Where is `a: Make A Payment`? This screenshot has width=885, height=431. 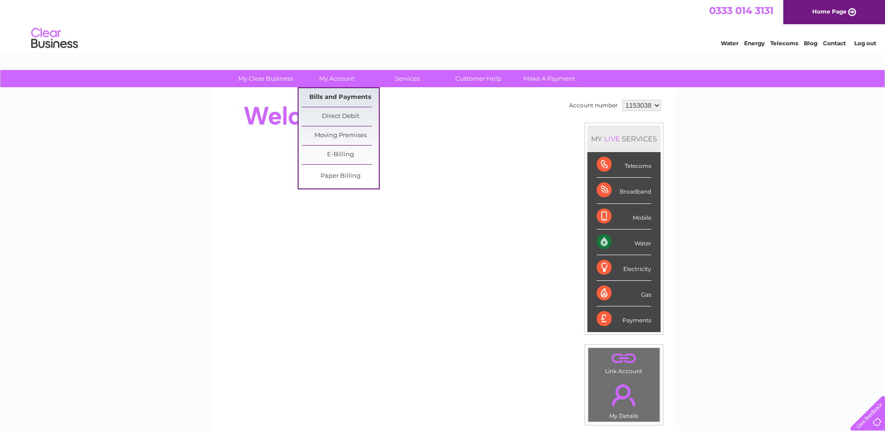 a: Make A Payment is located at coordinates (549, 78).